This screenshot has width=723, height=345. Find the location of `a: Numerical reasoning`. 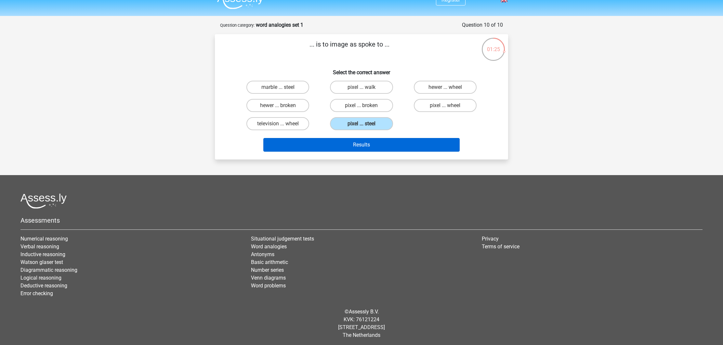

a: Numerical reasoning is located at coordinates (44, 238).